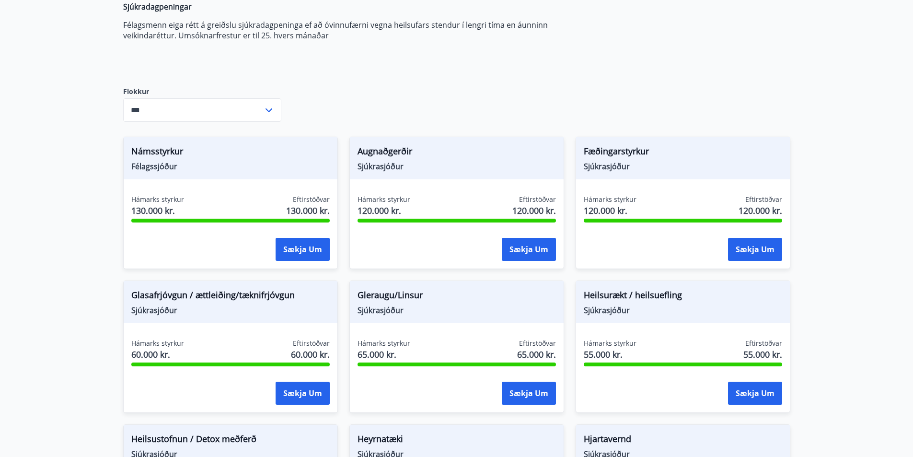 The width and height of the screenshot is (913, 457). What do you see at coordinates (683, 297) in the screenshot?
I see `span: Heilsurækt / heilsuefling` at bounding box center [683, 297].